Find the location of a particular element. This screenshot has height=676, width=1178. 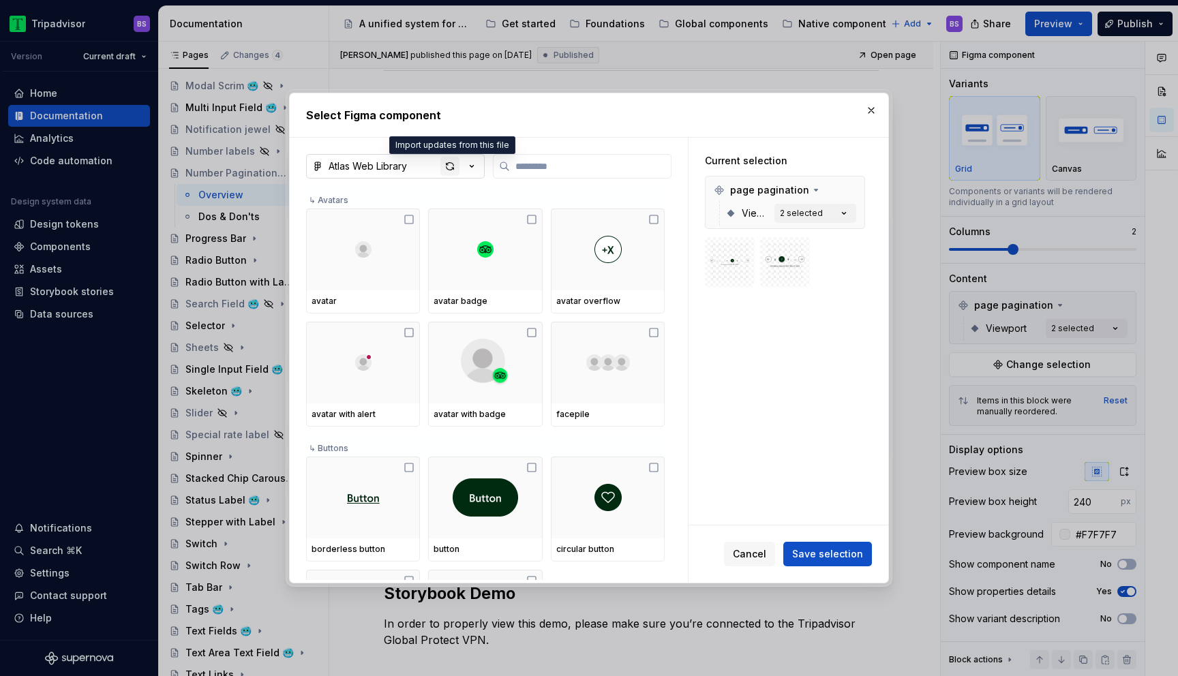

div: 2 selected is located at coordinates (801, 213).